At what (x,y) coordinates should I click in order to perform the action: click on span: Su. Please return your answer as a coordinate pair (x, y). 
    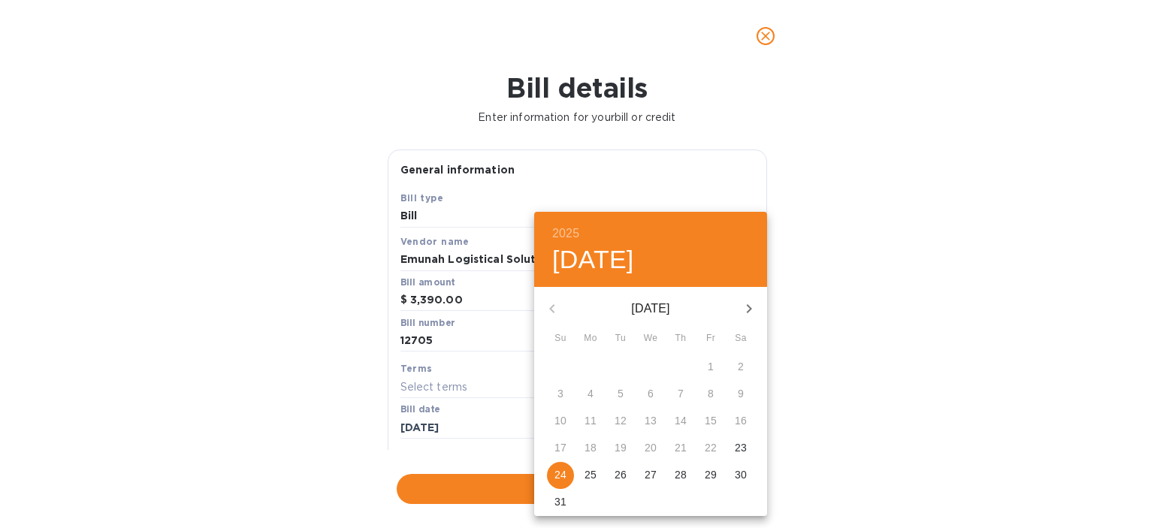
    Looking at the image, I should click on (561, 339).